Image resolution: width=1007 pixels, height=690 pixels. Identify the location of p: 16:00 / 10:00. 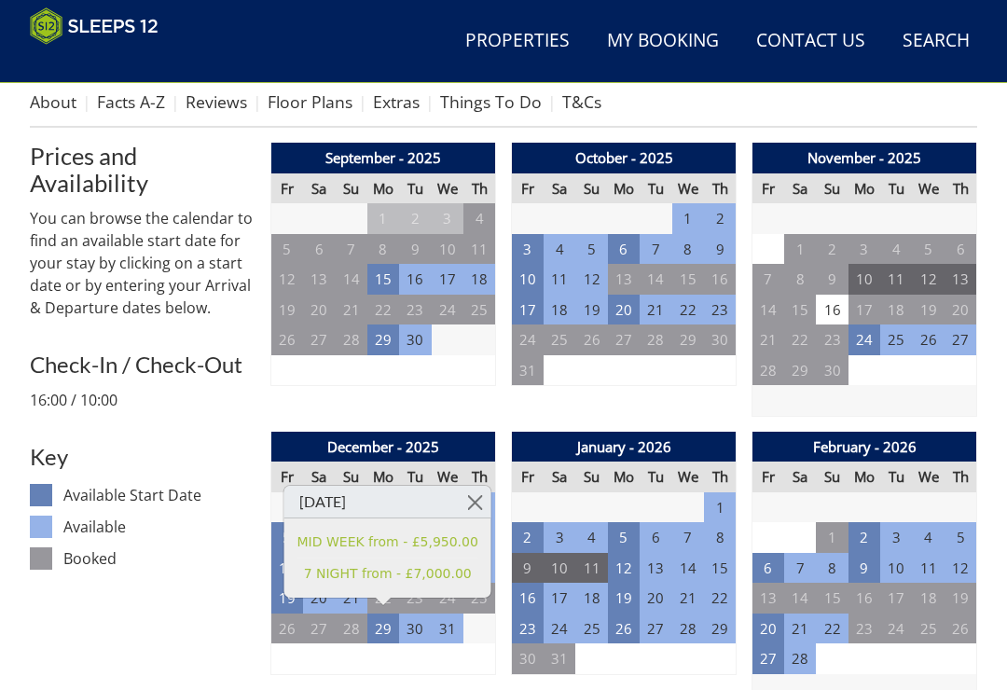
(143, 400).